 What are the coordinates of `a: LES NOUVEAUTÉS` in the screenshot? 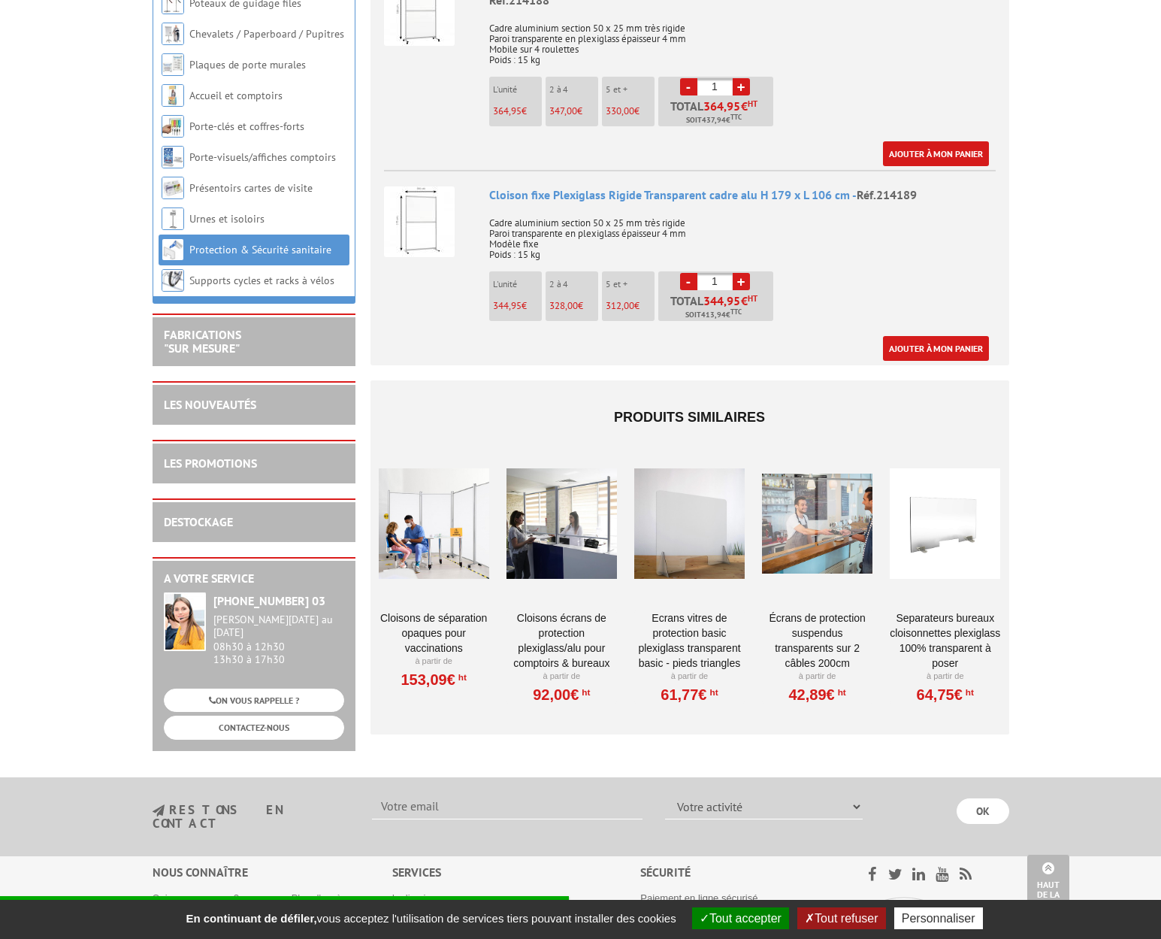 It's located at (210, 404).